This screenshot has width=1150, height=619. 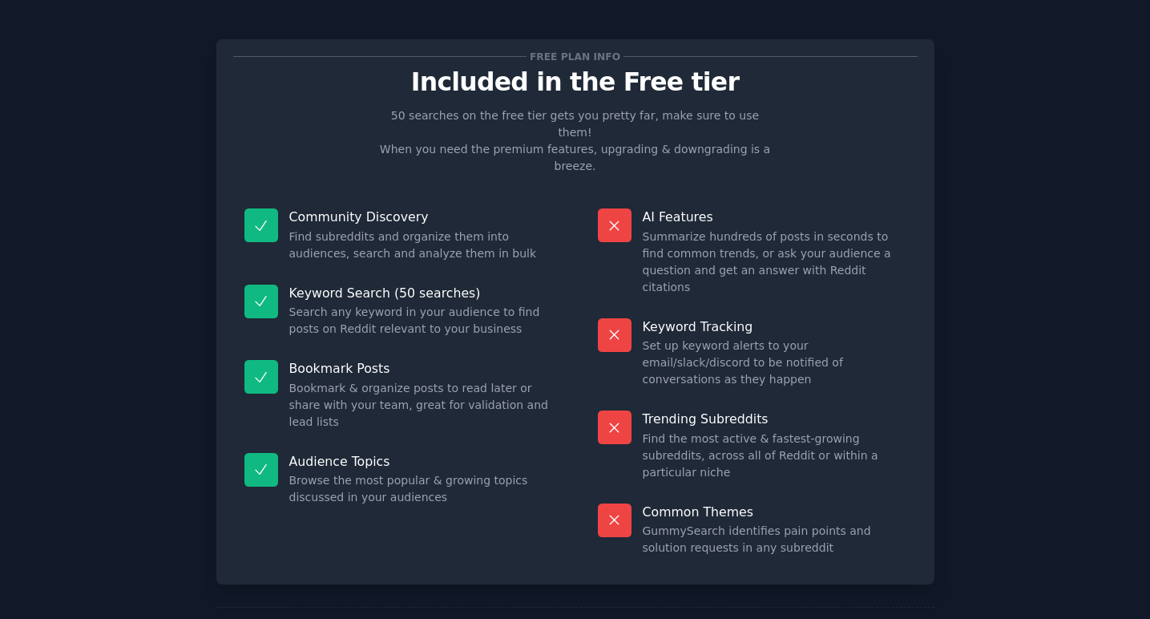 What do you see at coordinates (421, 405) in the screenshot?
I see `dd: Bookmark & organize posts to read later or share with your team, great for validation and lead lists` at bounding box center [421, 405].